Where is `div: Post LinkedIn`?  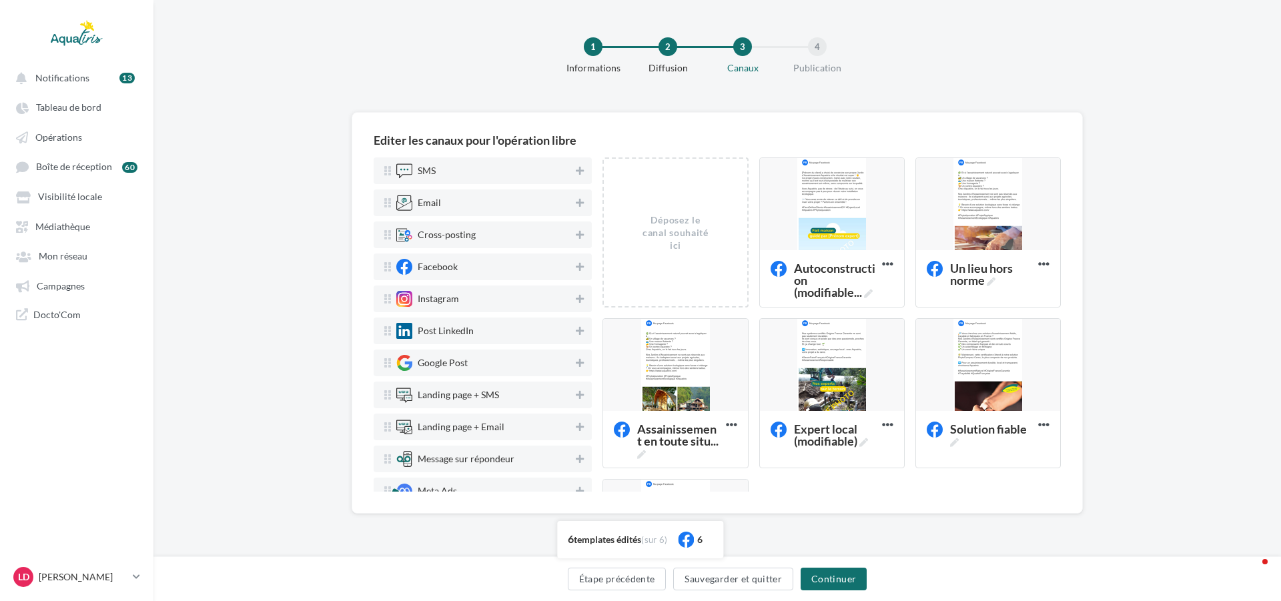 div: Post LinkedIn is located at coordinates (446, 331).